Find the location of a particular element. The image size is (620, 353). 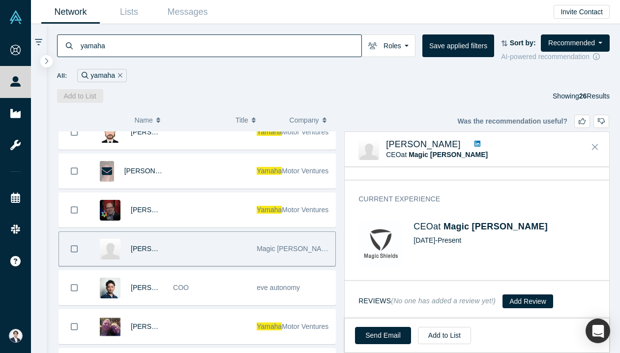

button: Invite Contact is located at coordinates (582, 12).